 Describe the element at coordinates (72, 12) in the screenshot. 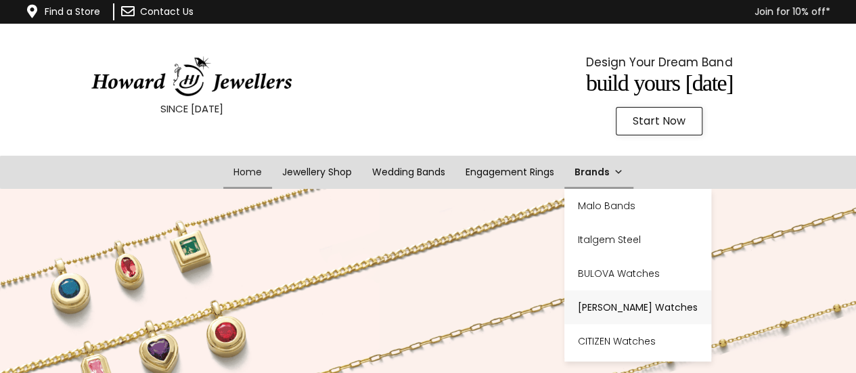

I see `a: Find a Store` at that location.